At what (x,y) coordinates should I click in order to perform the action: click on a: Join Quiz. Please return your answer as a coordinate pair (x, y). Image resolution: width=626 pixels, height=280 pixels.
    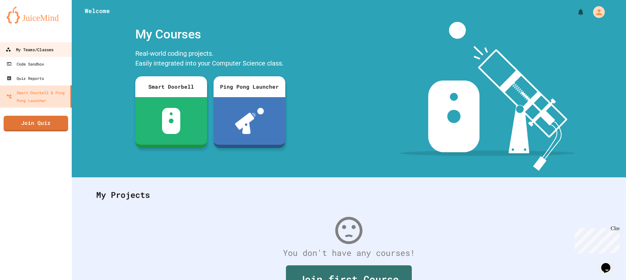
    Looking at the image, I should click on (36, 124).